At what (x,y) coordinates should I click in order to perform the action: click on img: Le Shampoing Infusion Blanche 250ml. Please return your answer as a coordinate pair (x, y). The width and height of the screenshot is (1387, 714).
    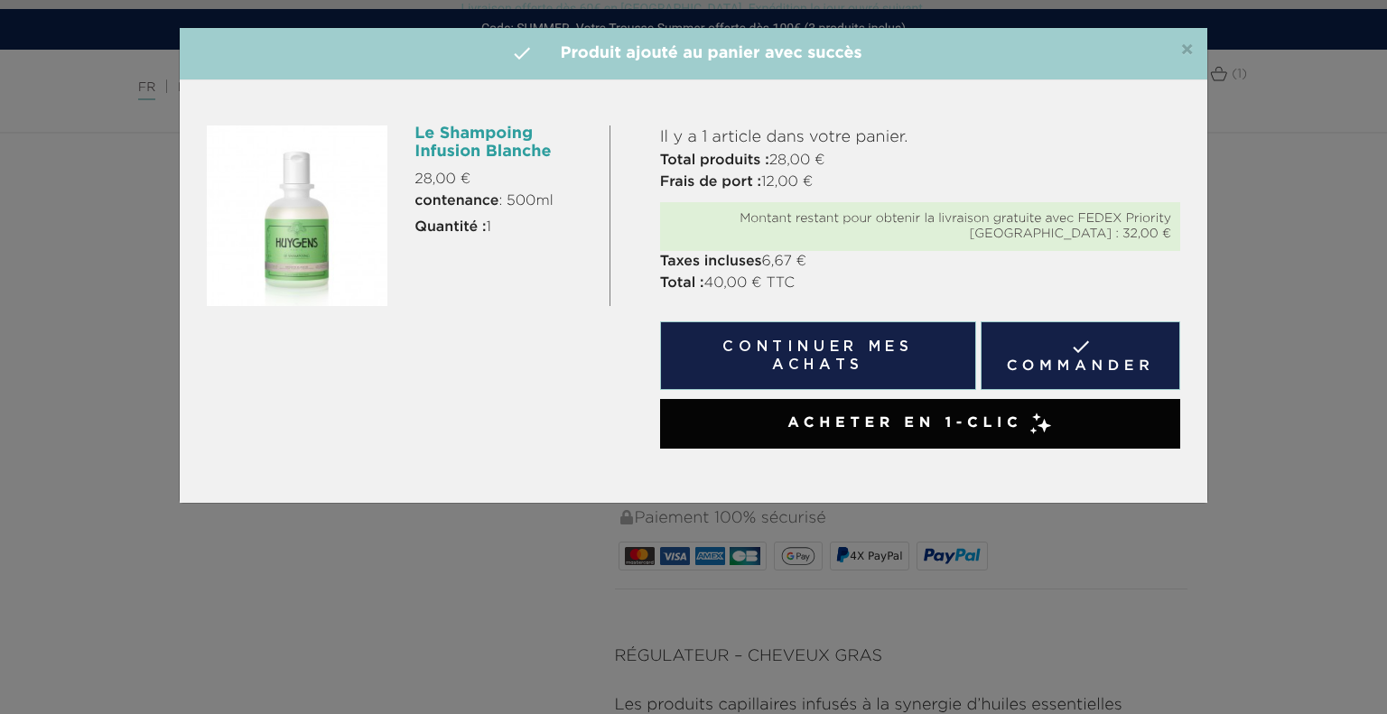
    Looking at the image, I should click on (297, 216).